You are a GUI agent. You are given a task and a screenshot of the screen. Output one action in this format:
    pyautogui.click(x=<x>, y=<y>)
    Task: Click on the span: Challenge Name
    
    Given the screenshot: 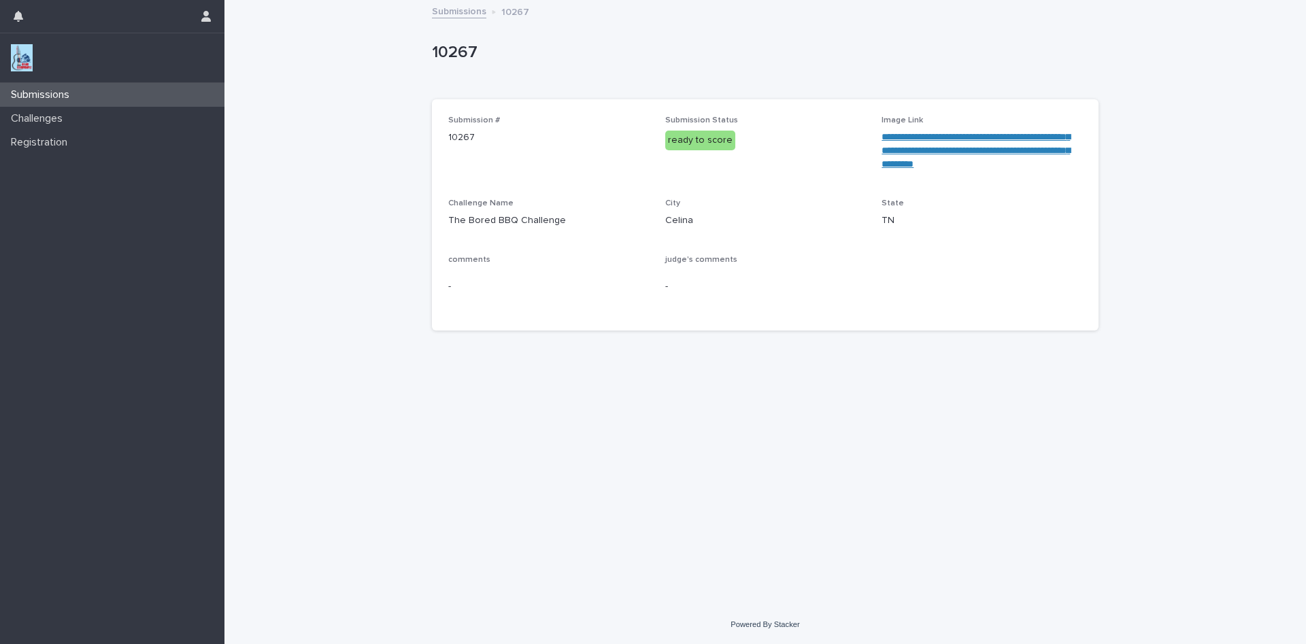 What is the action you would take?
    pyautogui.click(x=481, y=203)
    